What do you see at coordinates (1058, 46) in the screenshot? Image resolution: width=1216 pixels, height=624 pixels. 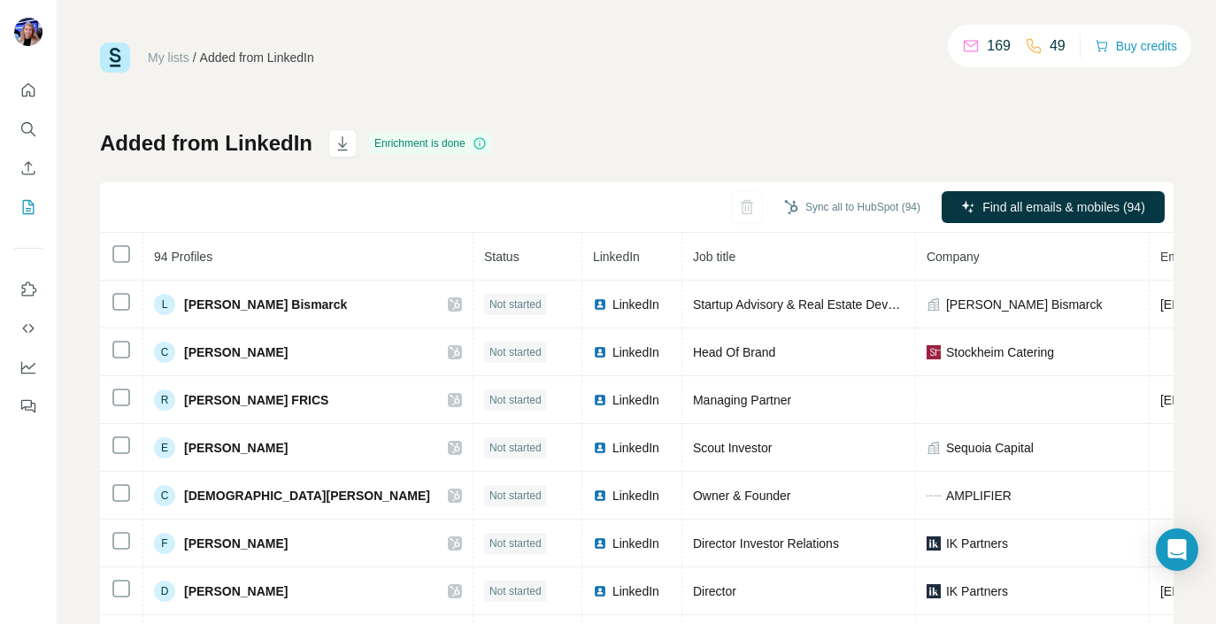 I see `p: 49` at bounding box center [1058, 46].